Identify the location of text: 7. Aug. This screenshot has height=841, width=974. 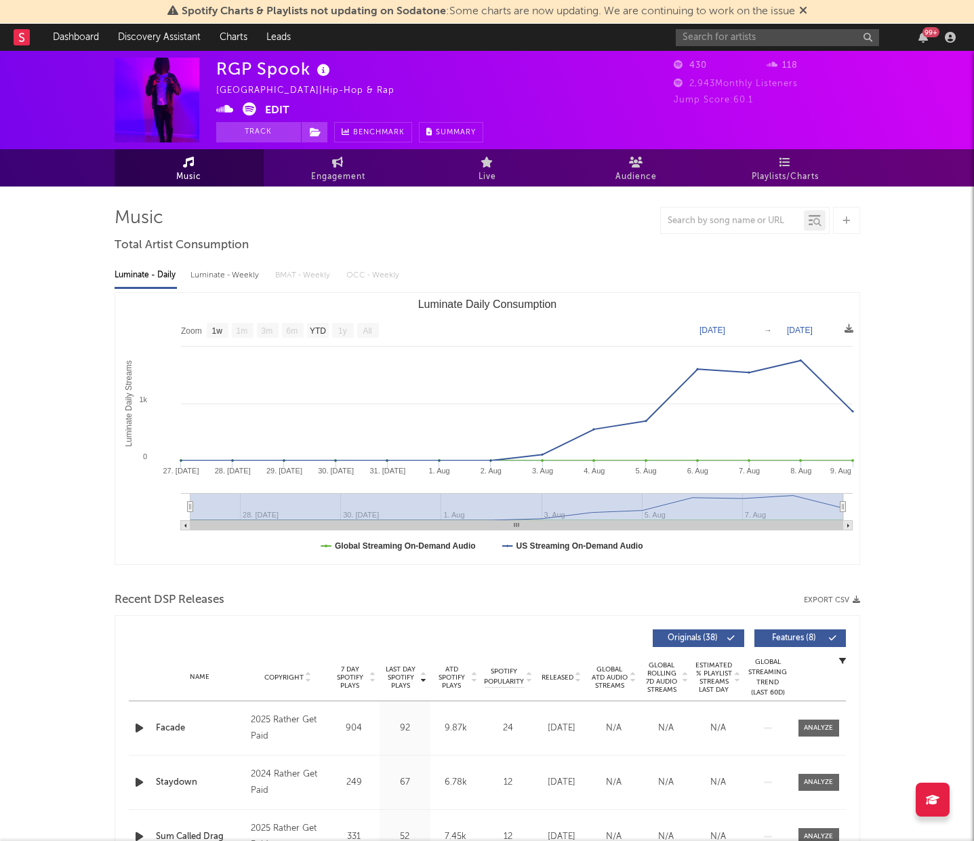
(748, 470).